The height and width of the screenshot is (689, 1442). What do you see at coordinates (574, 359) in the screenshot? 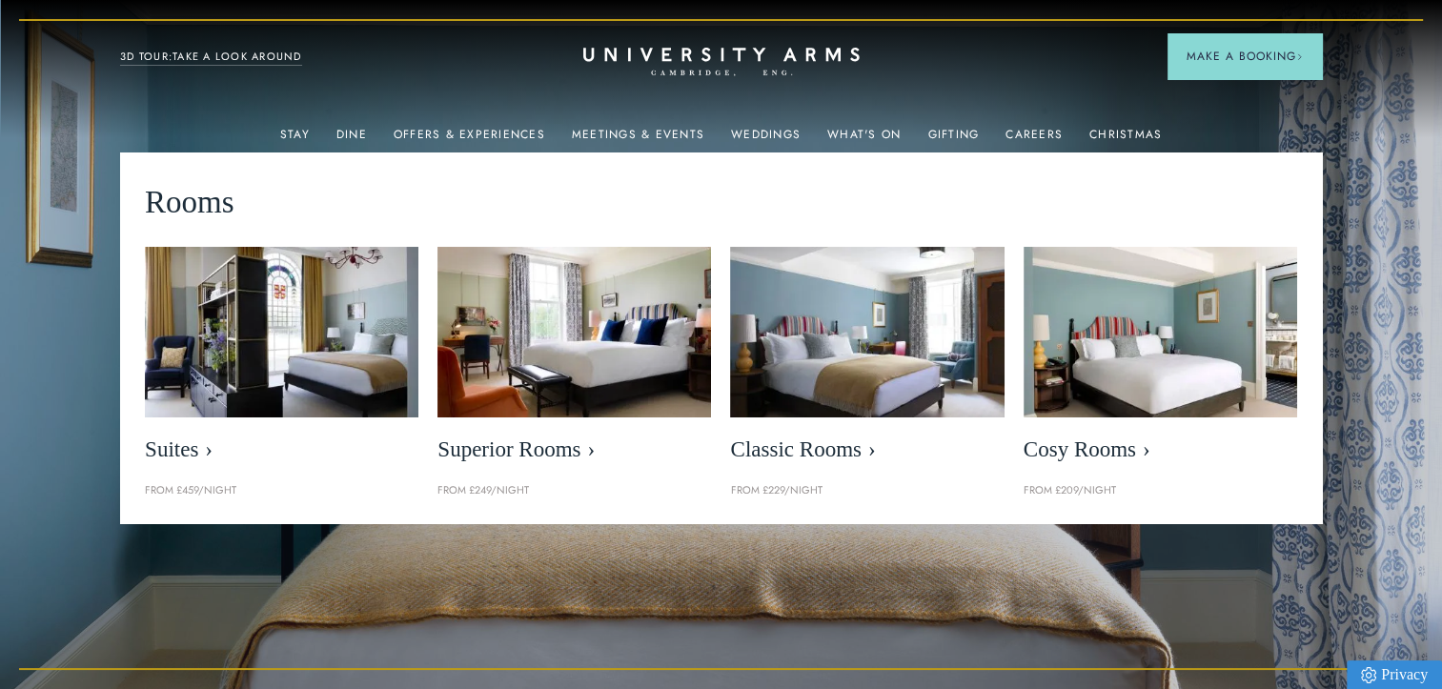
I see `a: image-5bdf0f703dacc765be5ca7f9d527278f30b65e65-400x250-jpg Superior Rooms` at bounding box center [574, 359].